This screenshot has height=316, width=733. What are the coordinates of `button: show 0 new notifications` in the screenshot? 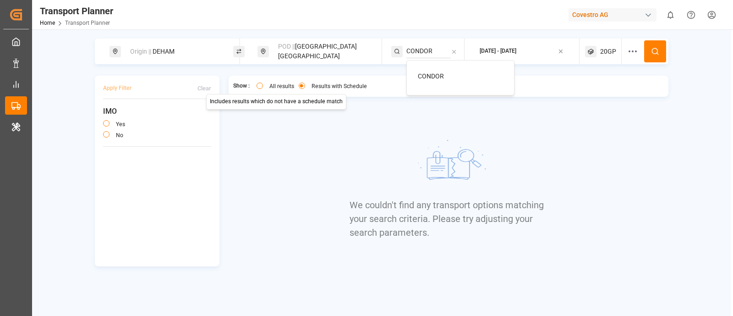 It's located at (670, 15).